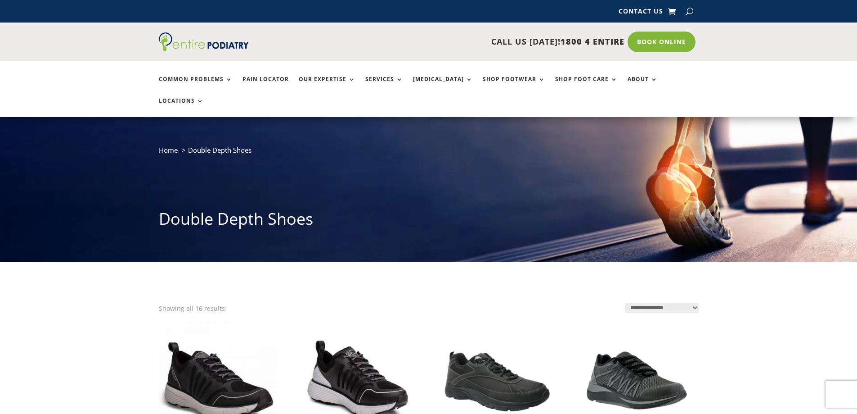  Describe the element at coordinates (204, 42) in the screenshot. I see `img: logo (1)` at that location.